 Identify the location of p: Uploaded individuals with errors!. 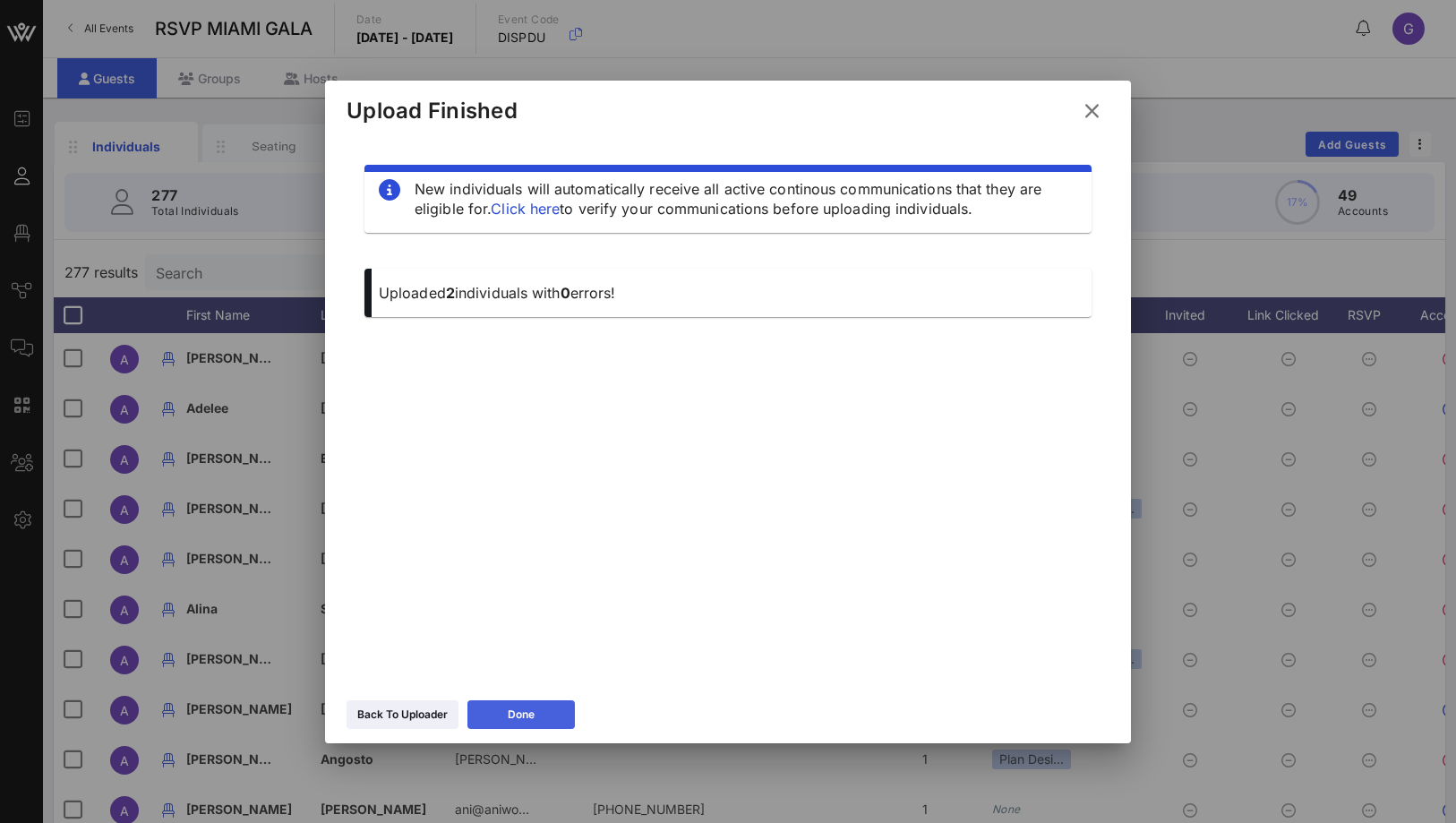
(728, 293).